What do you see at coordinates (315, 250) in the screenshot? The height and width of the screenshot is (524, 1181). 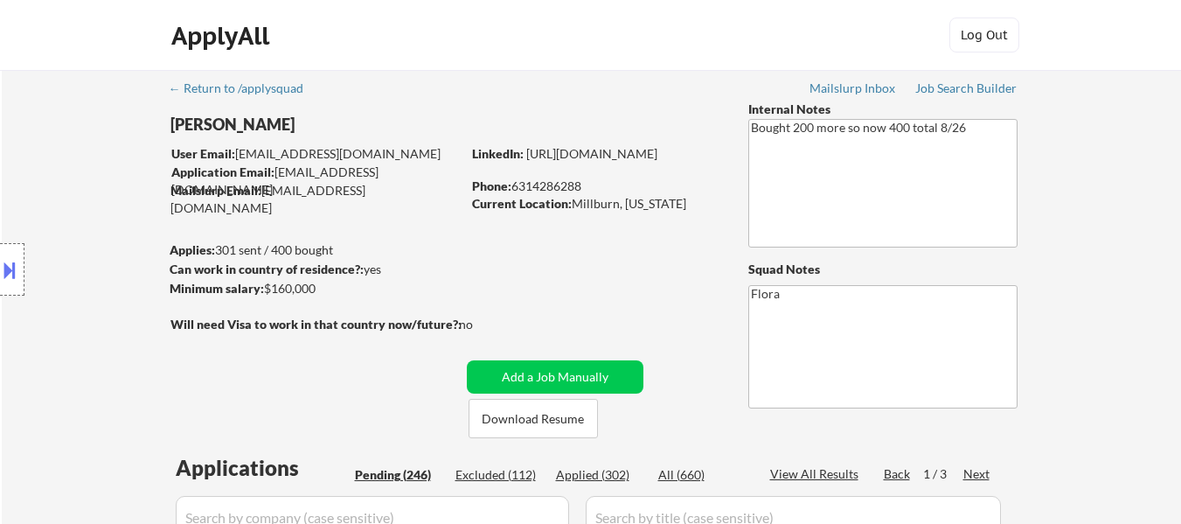 I see `div: 301 sent / 400 bought` at bounding box center [315, 250].